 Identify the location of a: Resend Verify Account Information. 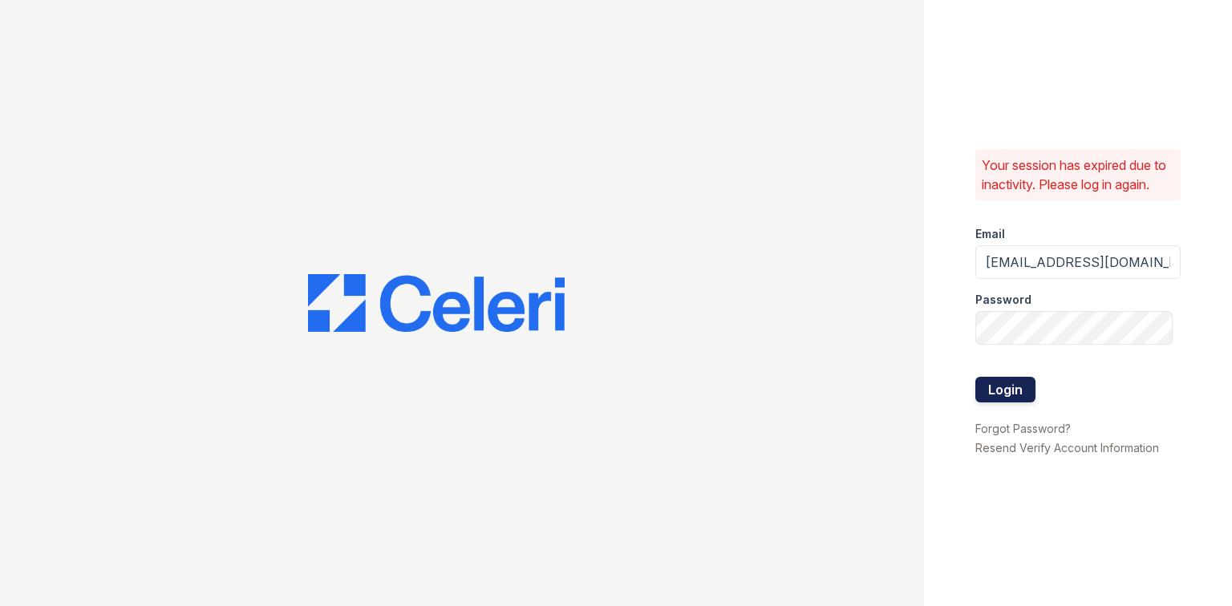
(1066, 447).